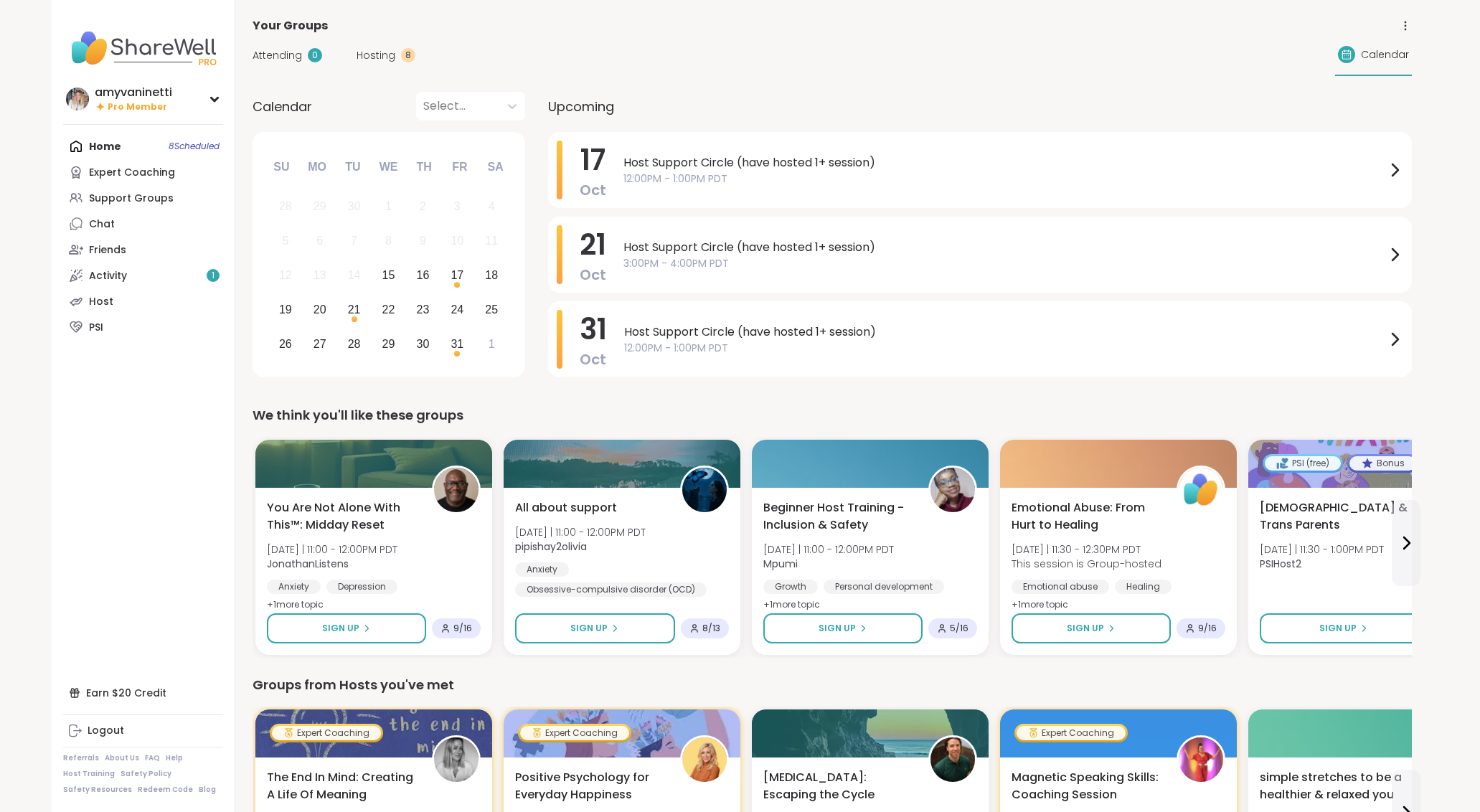  Describe the element at coordinates (389, 275) in the screenshot. I see `div: Choose Wednesday, October 15th, 2025` at that location.